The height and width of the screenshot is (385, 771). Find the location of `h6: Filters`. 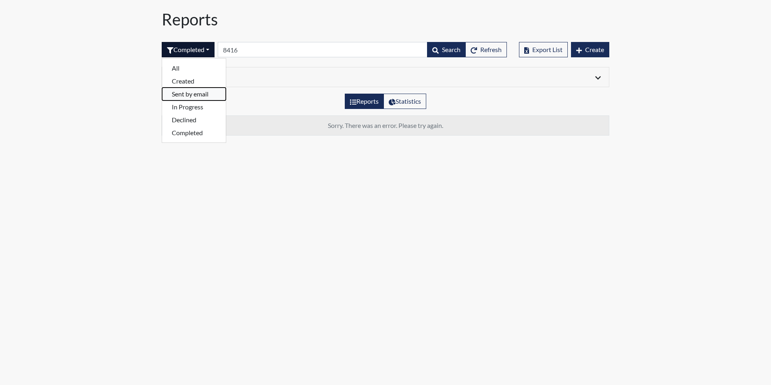

h6: Filters is located at coordinates (275, 76).